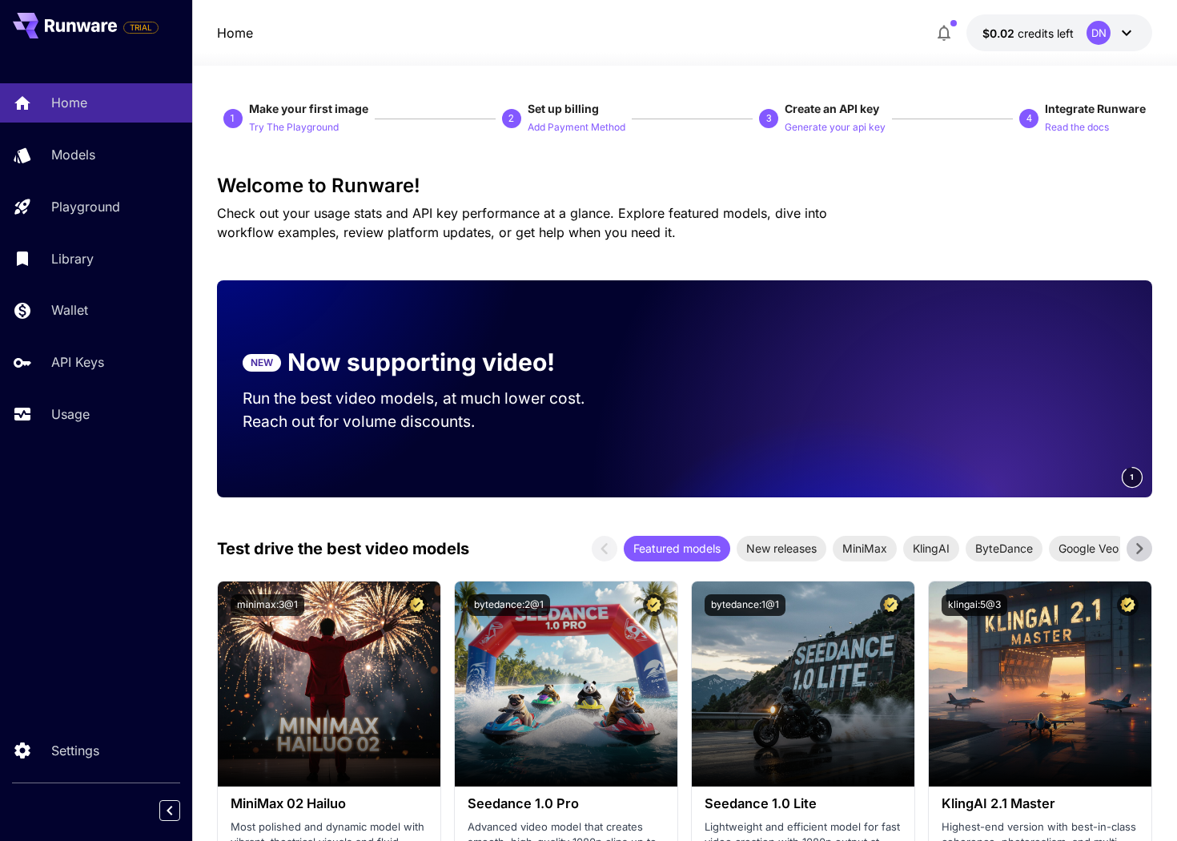 Image resolution: width=1177 pixels, height=841 pixels. Describe the element at coordinates (75, 750) in the screenshot. I see `p: Settings` at that location.